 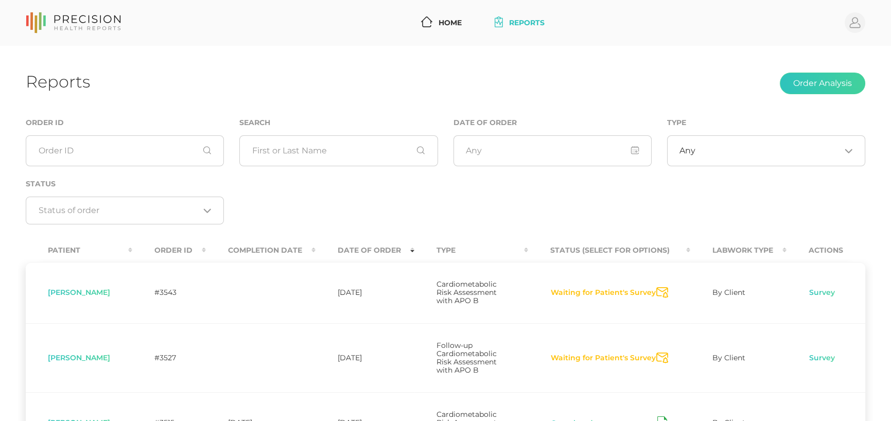 What do you see at coordinates (609, 250) in the screenshot?
I see `th: Status (Select for Options) : activate to sort column ascending` at bounding box center [609, 250].